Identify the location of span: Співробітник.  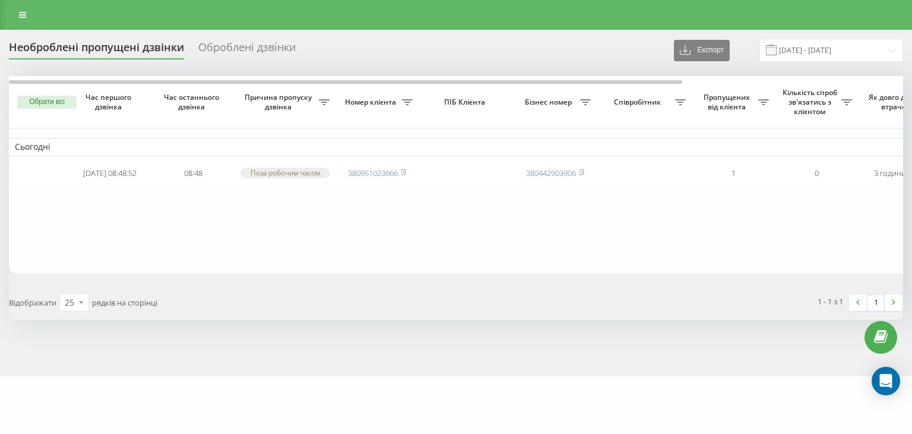
(639, 102).